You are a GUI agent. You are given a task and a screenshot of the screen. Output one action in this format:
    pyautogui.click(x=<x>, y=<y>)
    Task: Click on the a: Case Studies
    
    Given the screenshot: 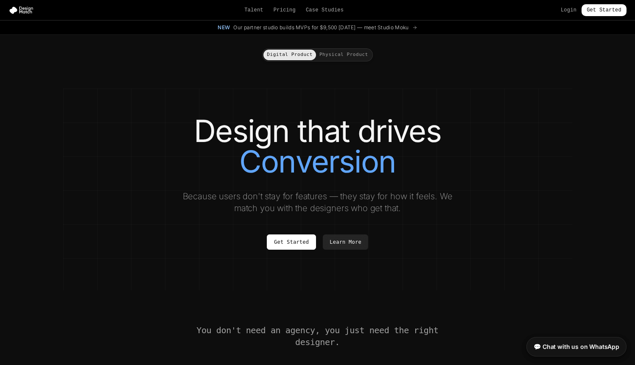 What is the action you would take?
    pyautogui.click(x=324, y=10)
    